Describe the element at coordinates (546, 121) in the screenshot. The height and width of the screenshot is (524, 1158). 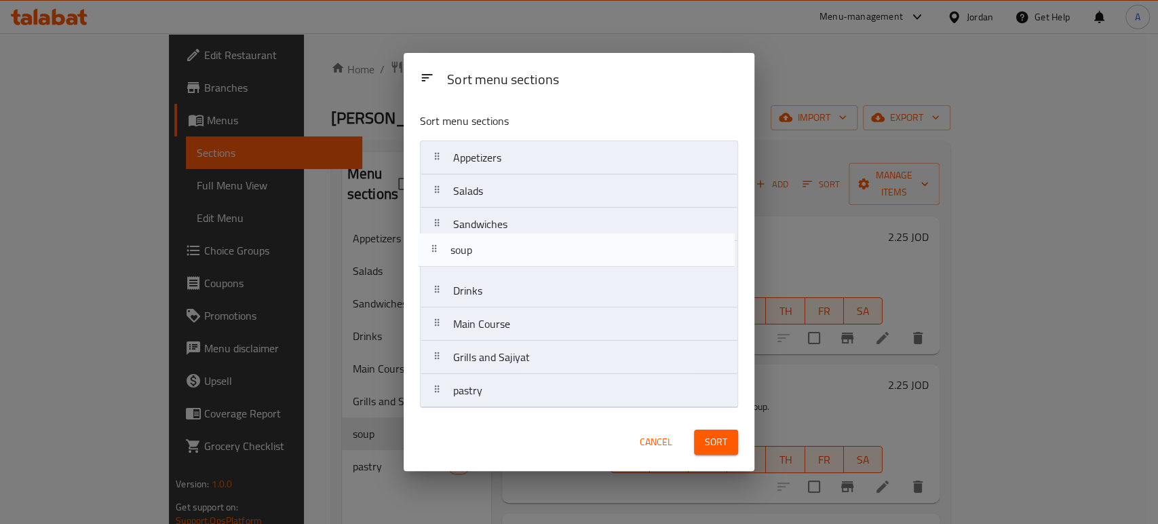
I see `p: Sort menu sections` at that location.